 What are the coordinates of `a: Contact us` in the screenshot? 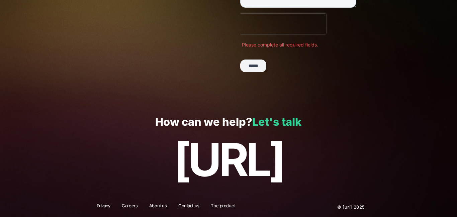 It's located at (189, 207).